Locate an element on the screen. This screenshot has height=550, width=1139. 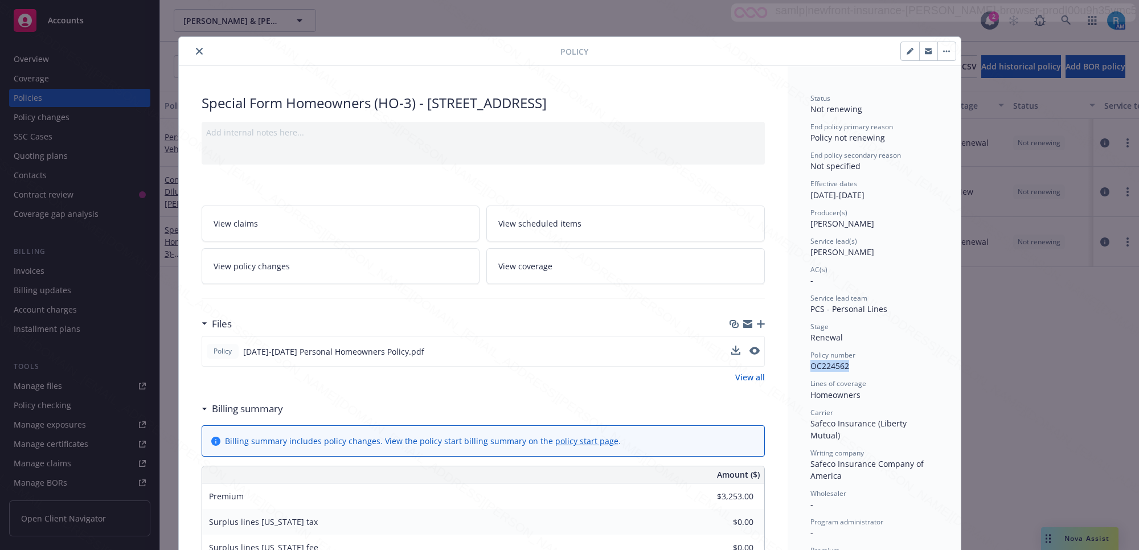
div: Homeowners is located at coordinates (874, 395).